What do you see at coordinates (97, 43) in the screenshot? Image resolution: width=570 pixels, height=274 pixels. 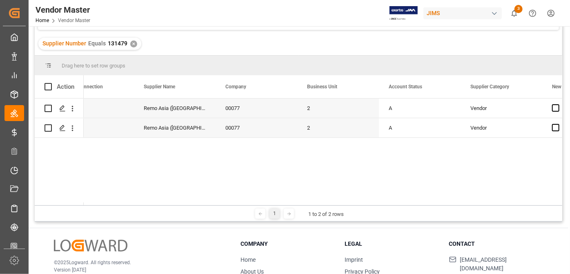 I see `span: Equals` at bounding box center [97, 43].